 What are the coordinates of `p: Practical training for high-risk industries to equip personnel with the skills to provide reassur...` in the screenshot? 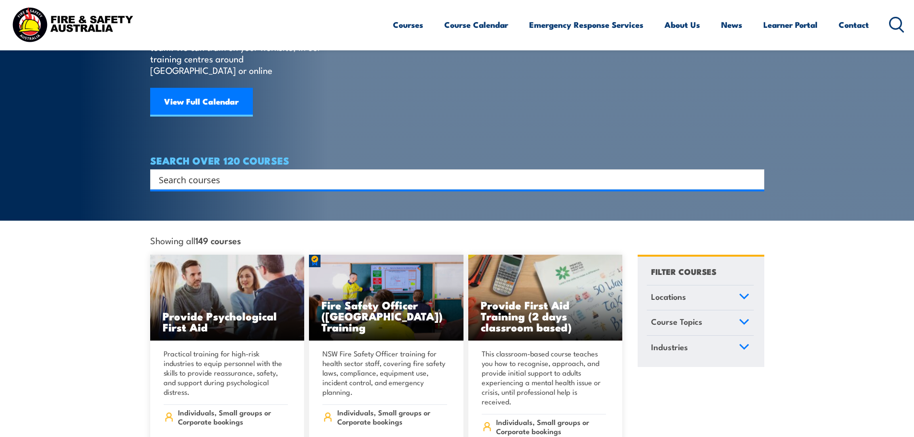 It's located at (226, 373).